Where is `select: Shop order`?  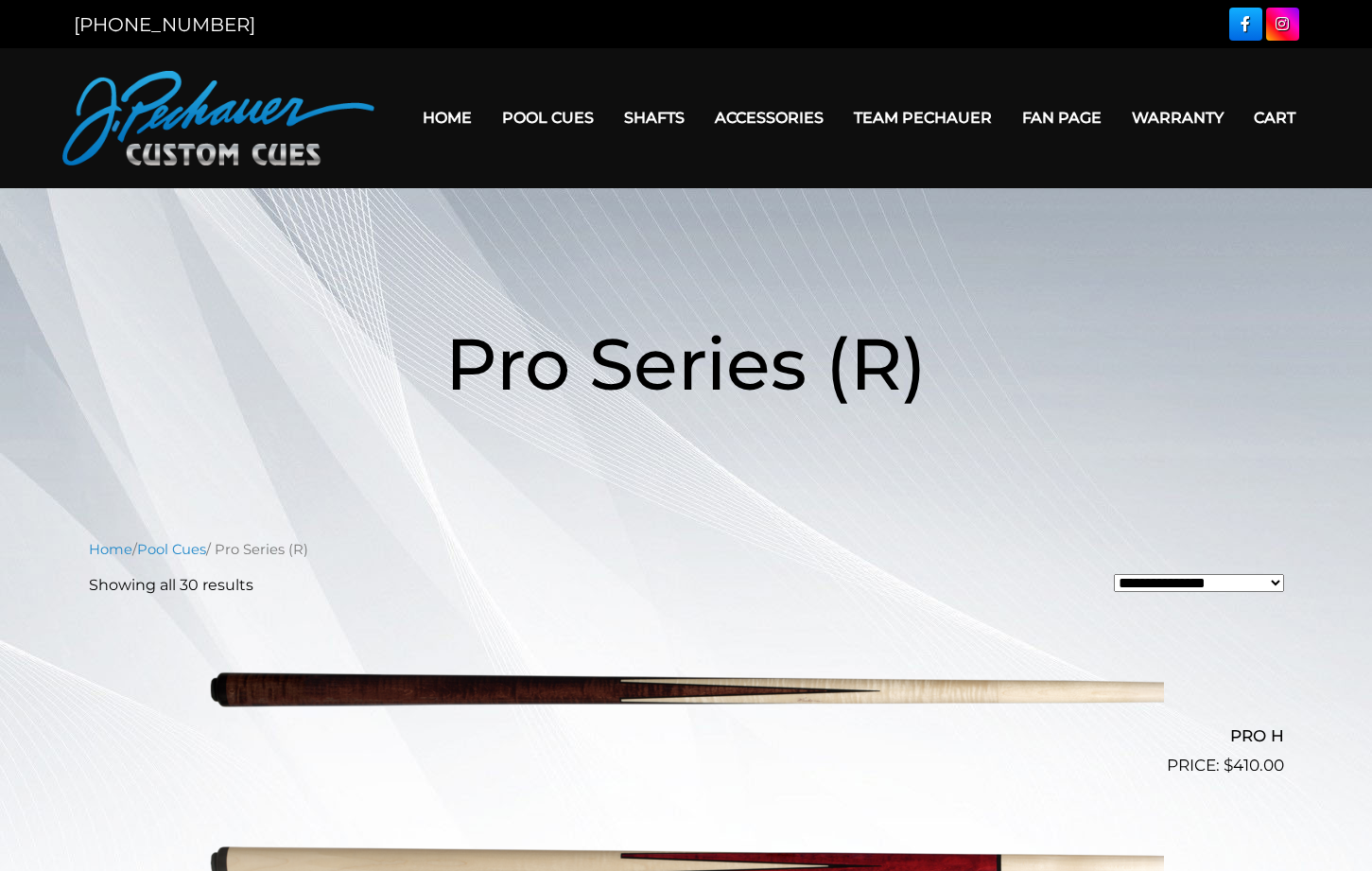 select: Shop order is located at coordinates (1199, 582).